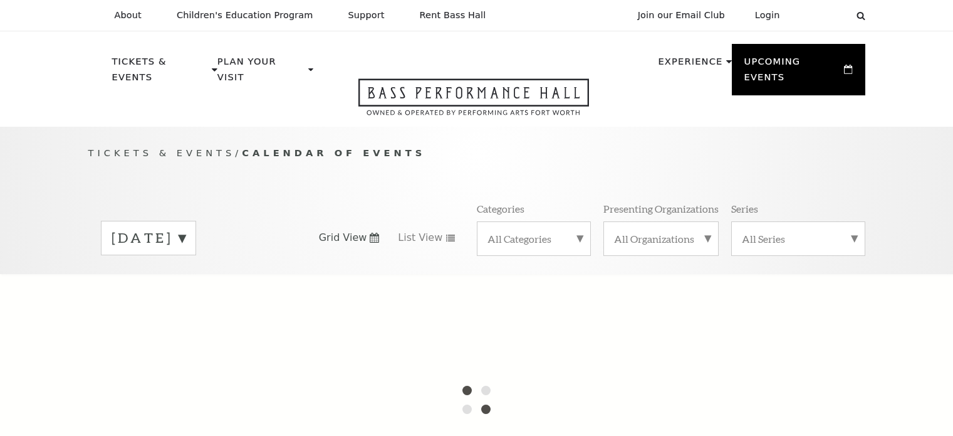 This screenshot has width=953, height=436. What do you see at coordinates (162, 152) in the screenshot?
I see `span: Tickets & Events` at bounding box center [162, 152].